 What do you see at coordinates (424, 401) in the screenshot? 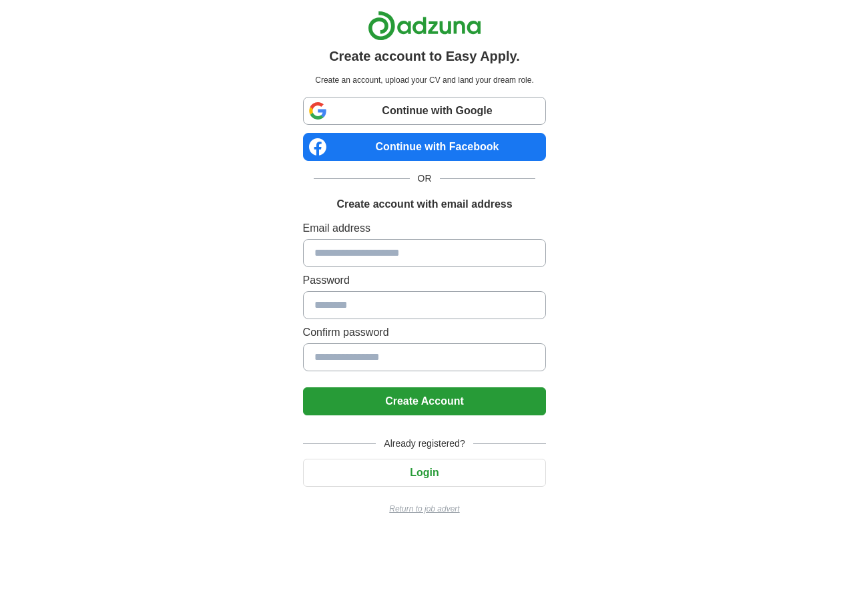
I see `button: Create Account` at bounding box center [424, 401].